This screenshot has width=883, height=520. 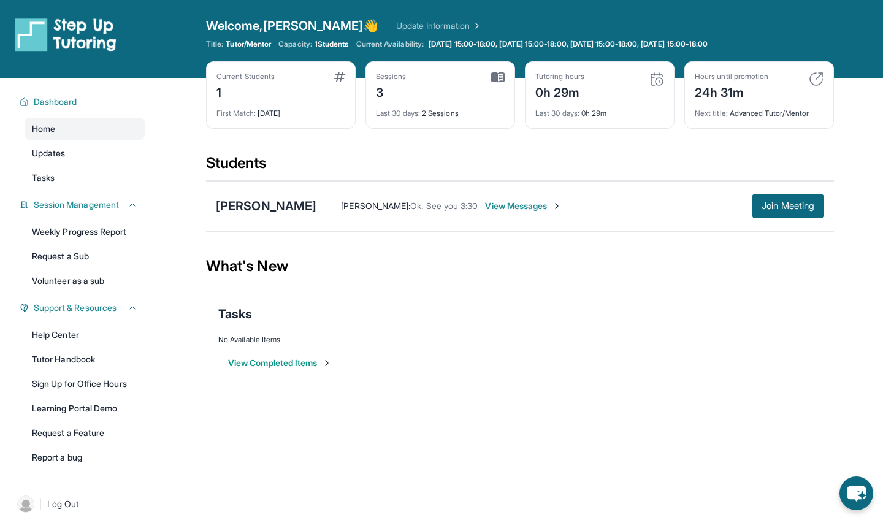 What do you see at coordinates (440, 110) in the screenshot?
I see `div: 2 Sessions` at bounding box center [440, 110].